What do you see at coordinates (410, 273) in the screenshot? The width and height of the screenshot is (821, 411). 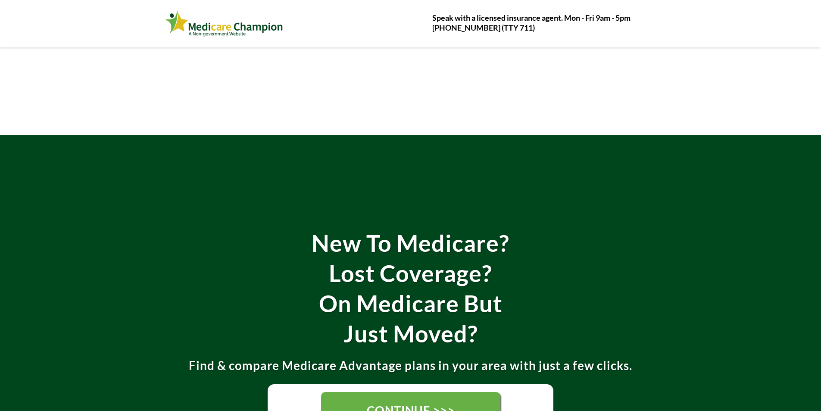 I see `strong: Lost Coverage?` at bounding box center [410, 273].